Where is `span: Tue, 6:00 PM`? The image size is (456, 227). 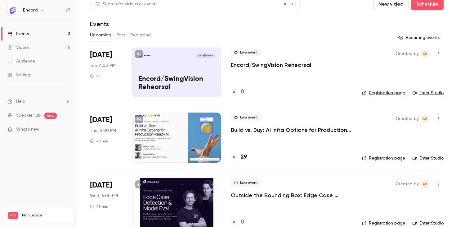
span: Tue, 6:00 PM is located at coordinates (103, 66).